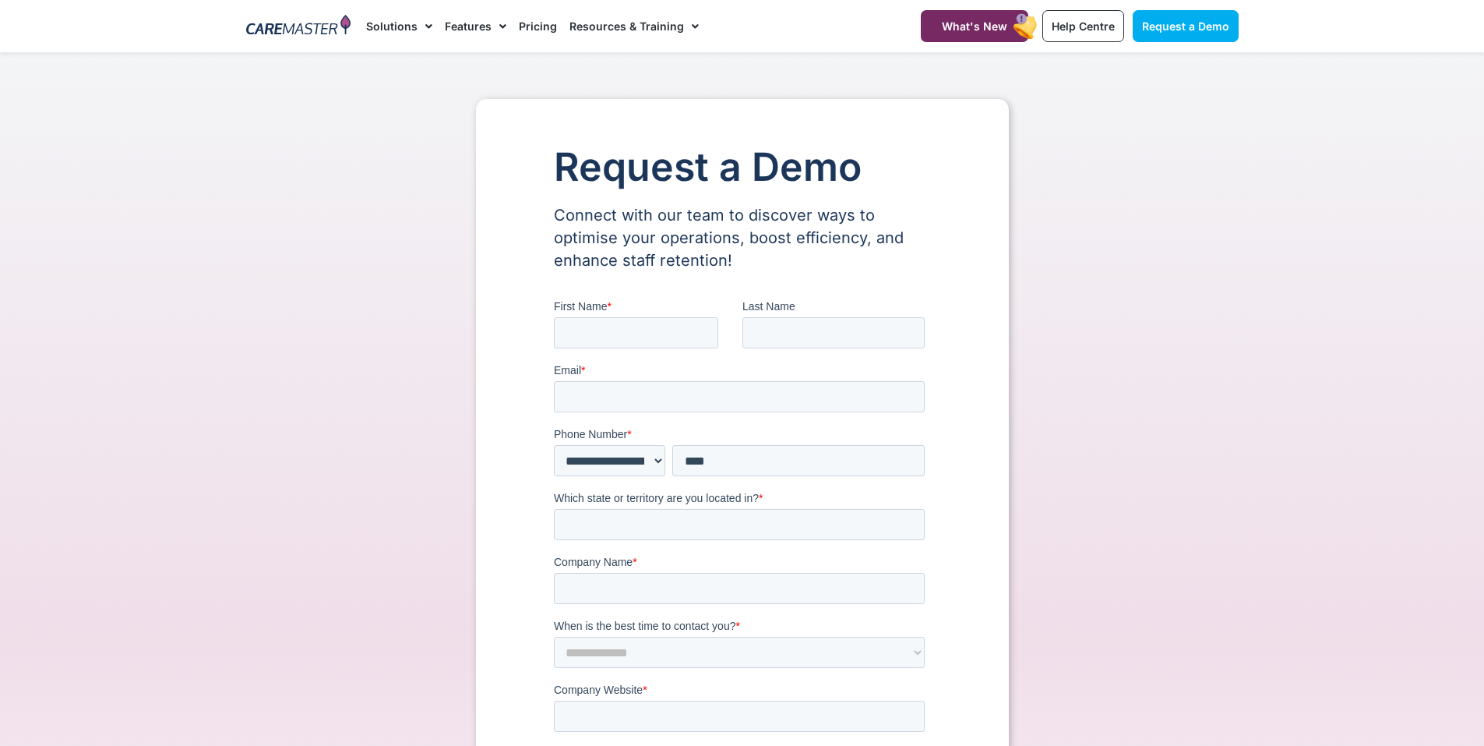  I want to click on a: What's New, so click(975, 26).